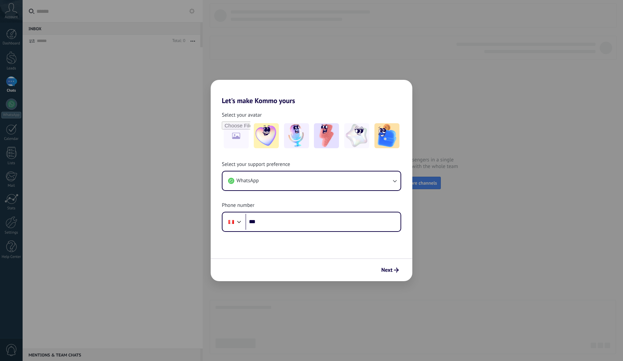 Image resolution: width=623 pixels, height=361 pixels. I want to click on img: -5.jpeg, so click(387, 136).